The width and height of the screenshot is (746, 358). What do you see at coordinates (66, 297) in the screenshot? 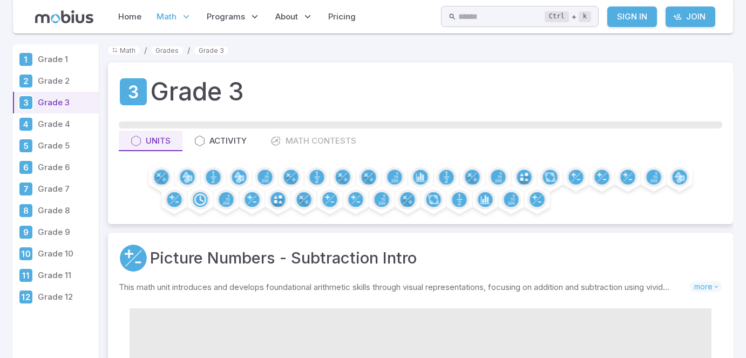
I see `p: Grade 12` at bounding box center [66, 297].